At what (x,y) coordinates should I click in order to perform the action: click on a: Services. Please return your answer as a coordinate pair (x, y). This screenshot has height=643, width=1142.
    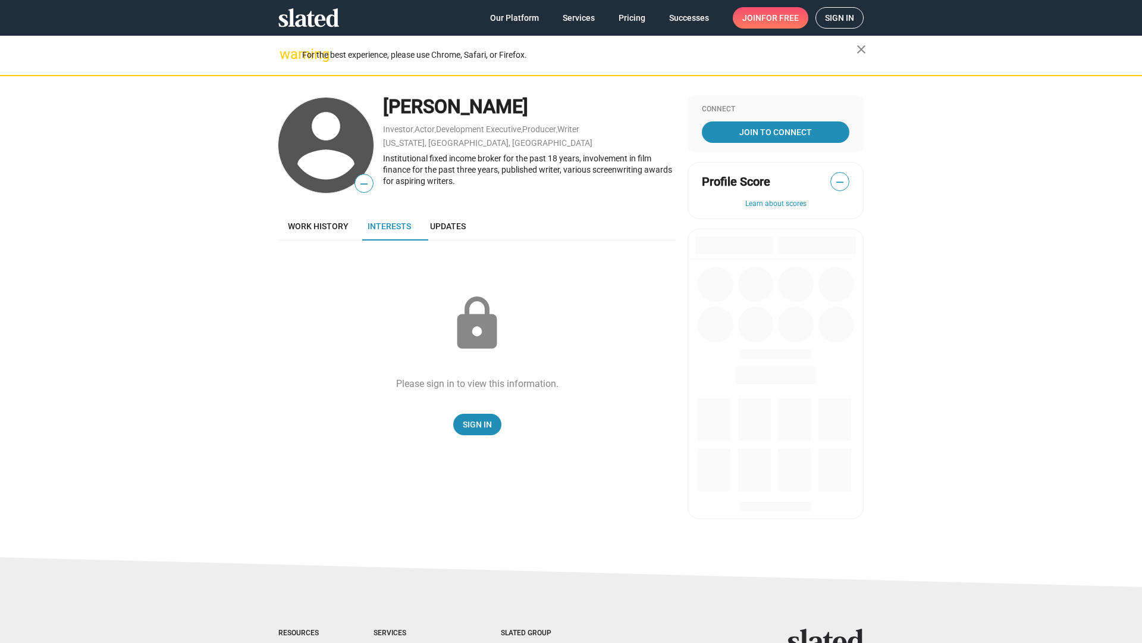
    Looking at the image, I should click on (579, 18).